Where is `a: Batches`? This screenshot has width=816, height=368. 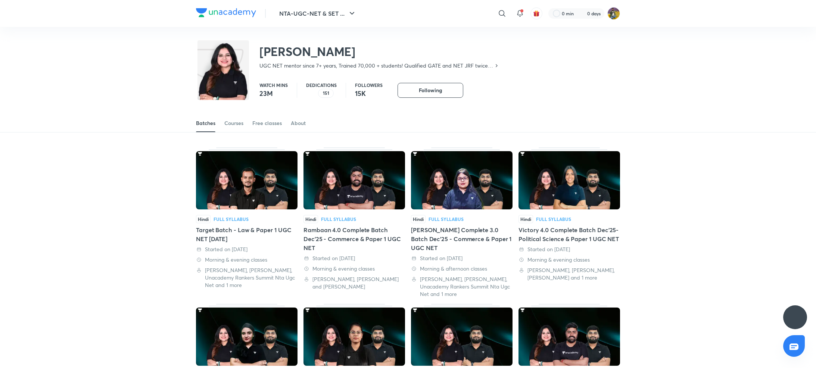 a: Batches is located at coordinates (206, 123).